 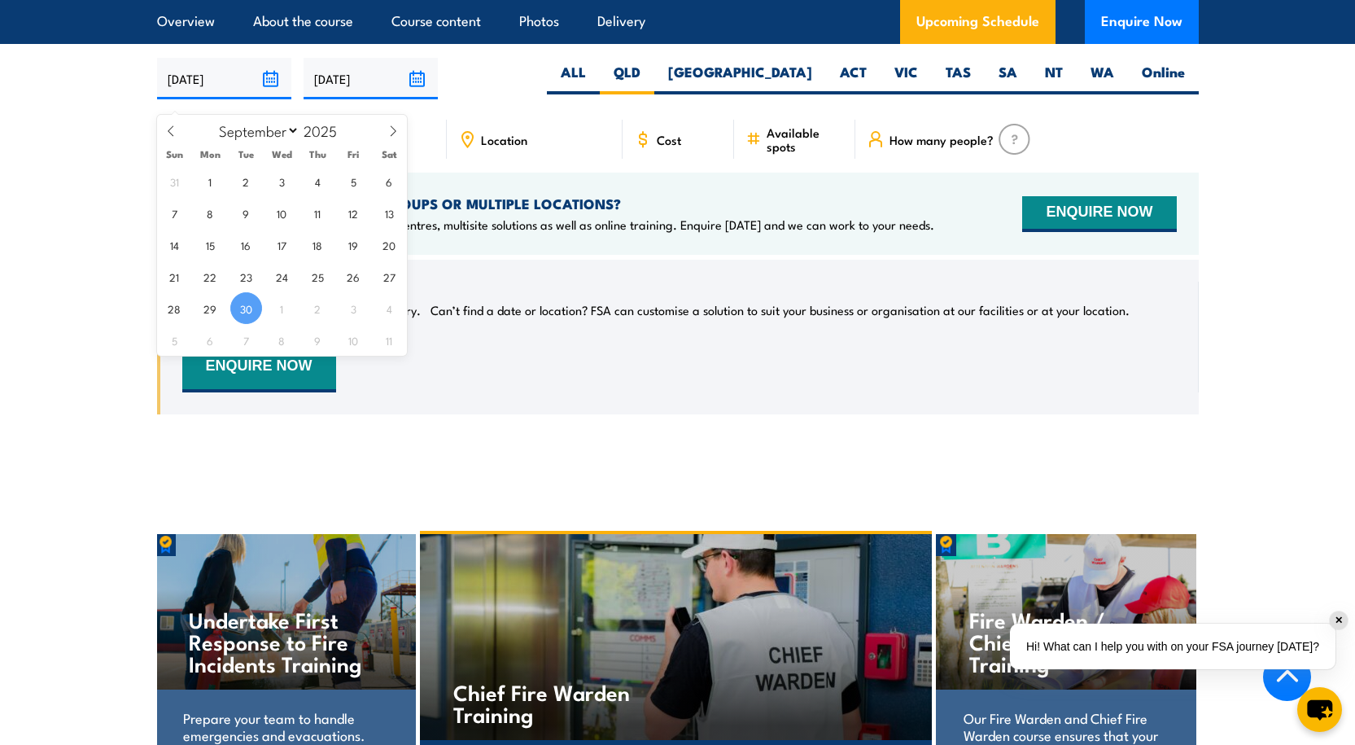 What do you see at coordinates (389, 276) in the screenshot?
I see `span: September 27, 2025` at bounding box center [389, 276].